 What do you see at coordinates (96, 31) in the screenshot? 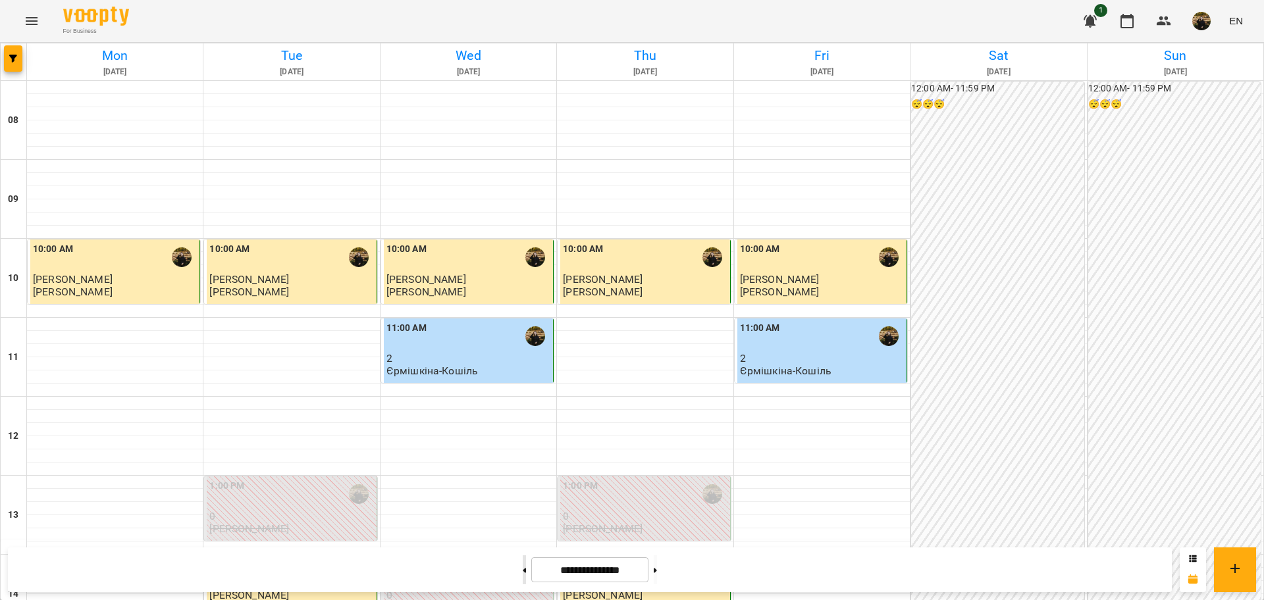
I see `span: For Business` at bounding box center [96, 31].